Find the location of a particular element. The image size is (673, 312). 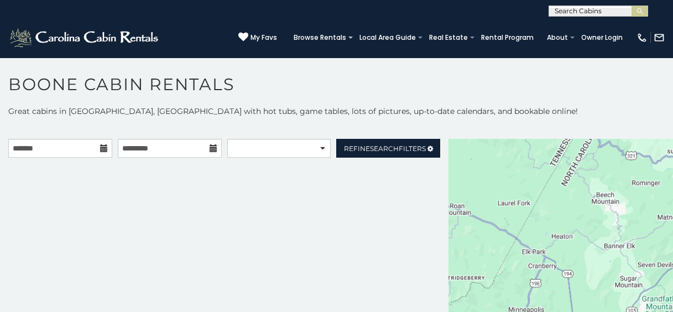

a: My Favs is located at coordinates (258, 38).